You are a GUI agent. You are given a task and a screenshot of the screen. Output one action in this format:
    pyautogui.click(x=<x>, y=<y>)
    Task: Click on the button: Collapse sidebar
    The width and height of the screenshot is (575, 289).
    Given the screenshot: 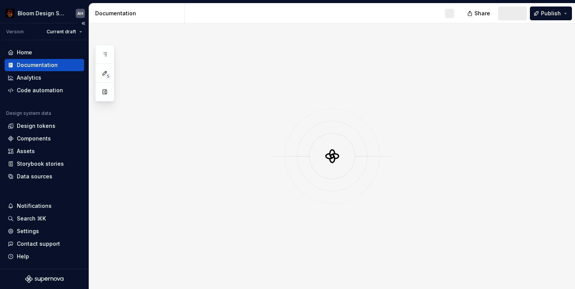 What is the action you would take?
    pyautogui.click(x=83, y=23)
    